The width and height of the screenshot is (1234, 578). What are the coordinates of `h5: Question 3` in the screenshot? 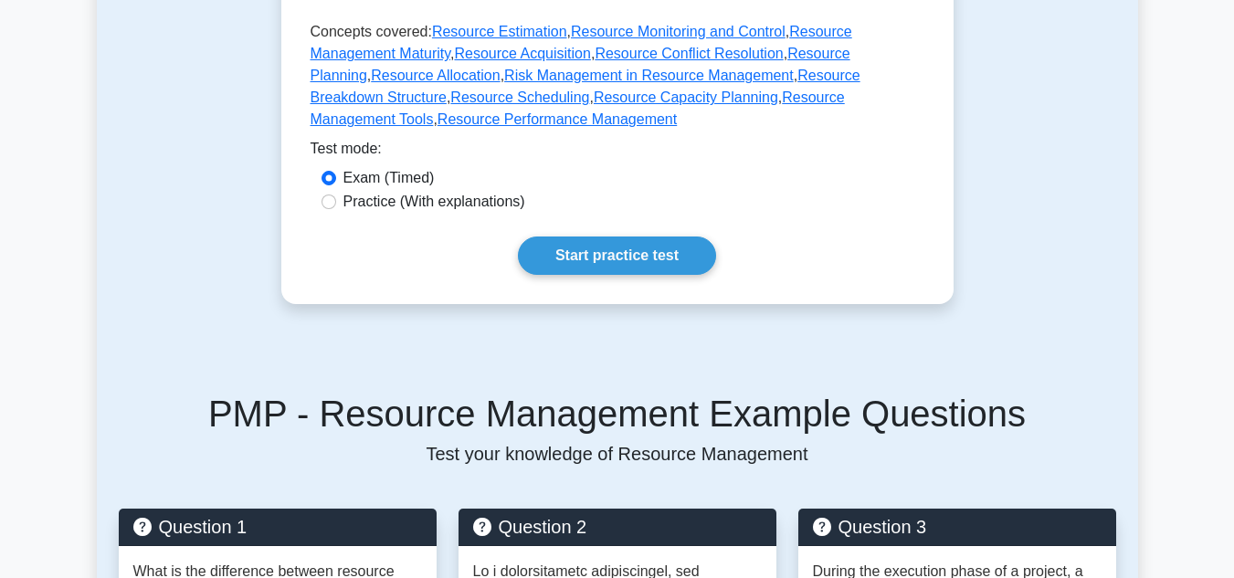 It's located at (957, 527).